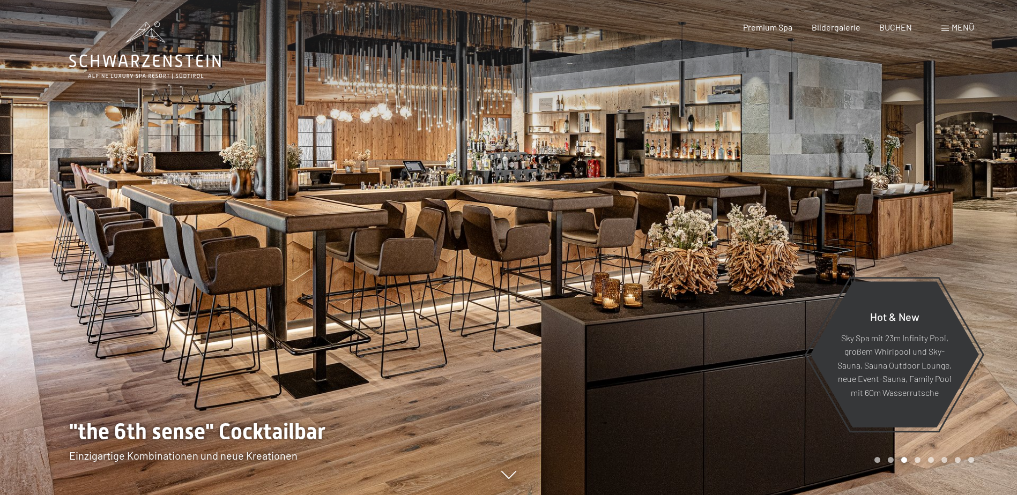  I want to click on a: Premium Spa, so click(768, 27).